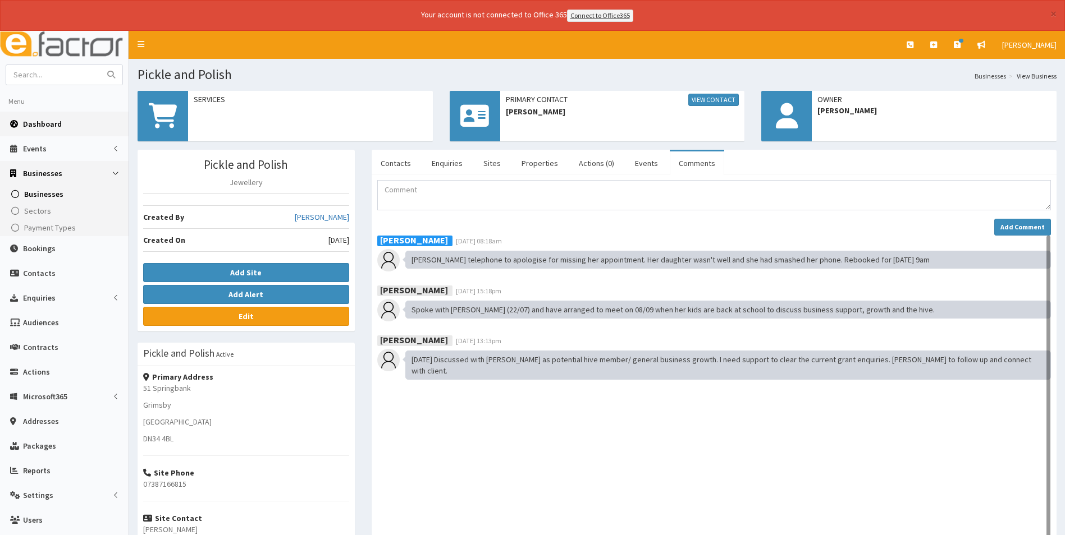 The image size is (1065, 535). Describe the element at coordinates (713, 100) in the screenshot. I see `a: View Contact` at that location.